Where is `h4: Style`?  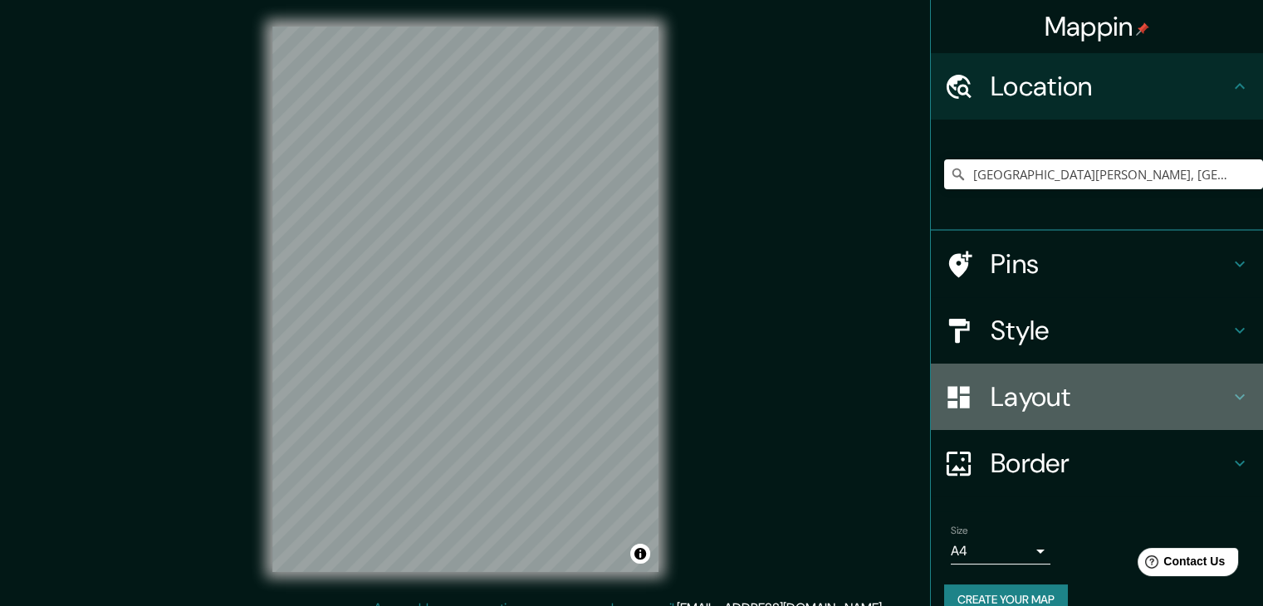 h4: Style is located at coordinates (1110, 330).